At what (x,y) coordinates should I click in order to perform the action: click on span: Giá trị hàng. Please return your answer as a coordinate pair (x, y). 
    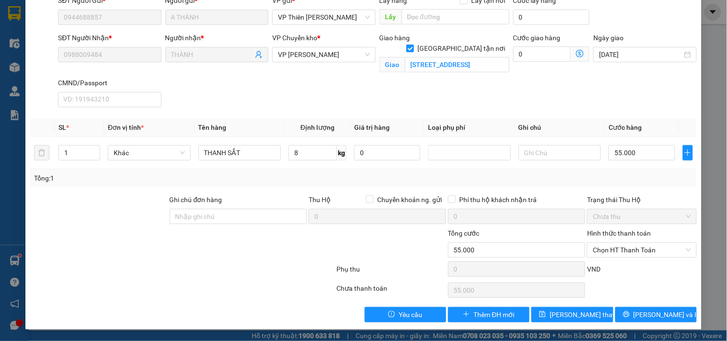
    Looking at the image, I should click on (372, 127).